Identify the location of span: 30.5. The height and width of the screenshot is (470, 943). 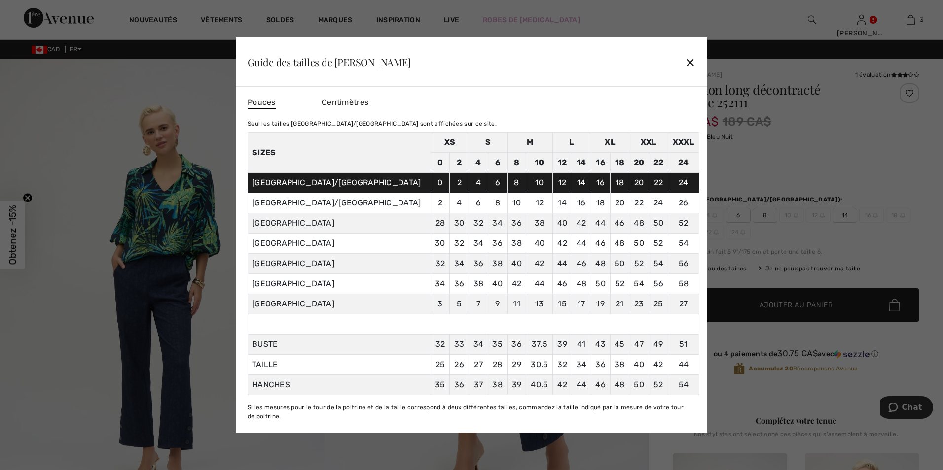
(539, 364).